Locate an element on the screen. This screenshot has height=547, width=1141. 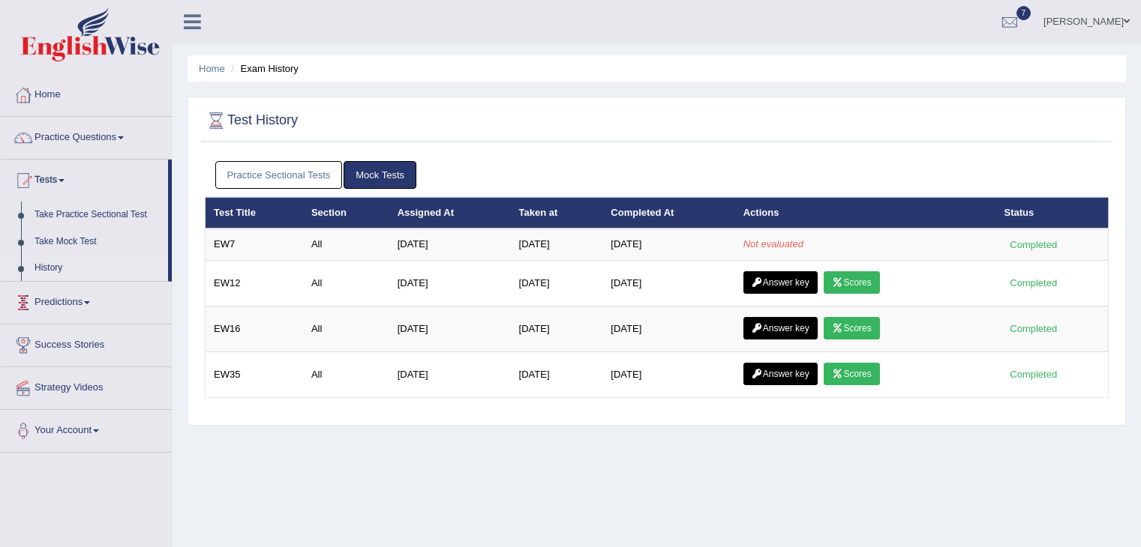
span: 7 is located at coordinates (1024, 13).